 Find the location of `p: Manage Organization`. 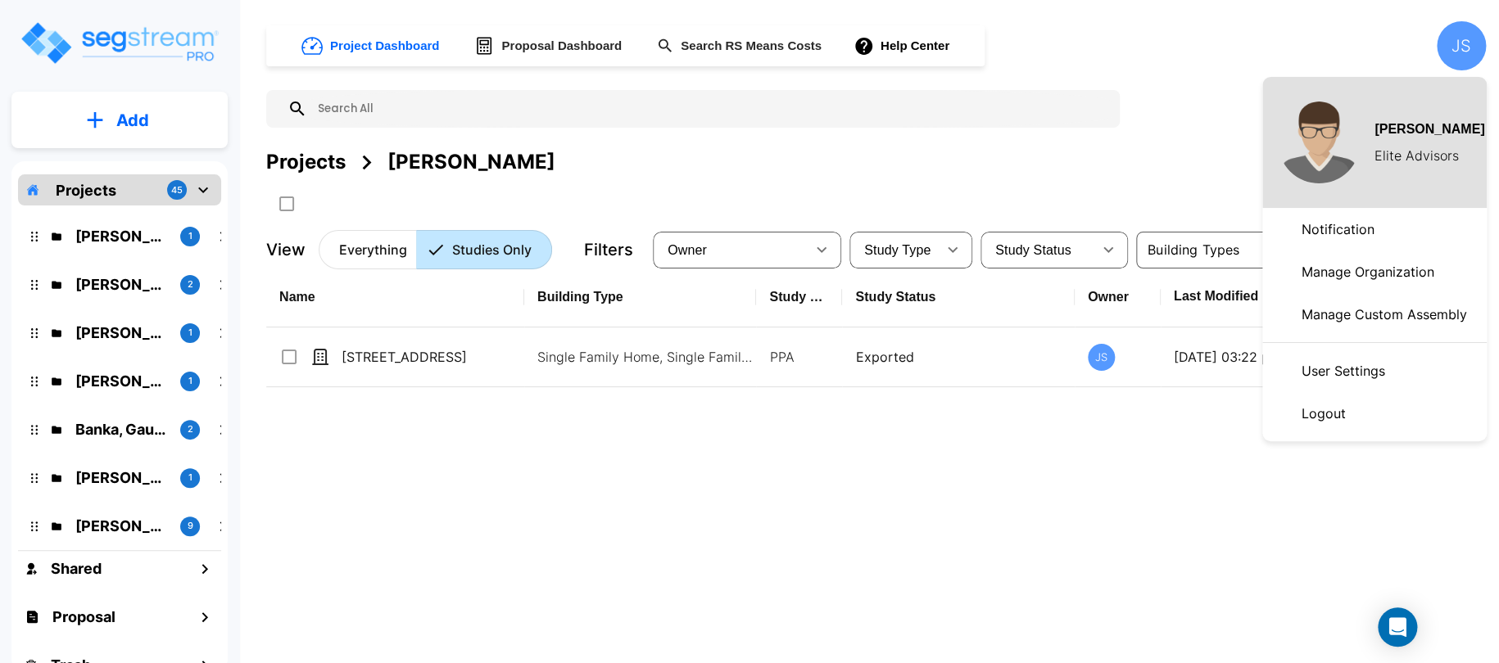

p: Manage Organization is located at coordinates (1368, 272).